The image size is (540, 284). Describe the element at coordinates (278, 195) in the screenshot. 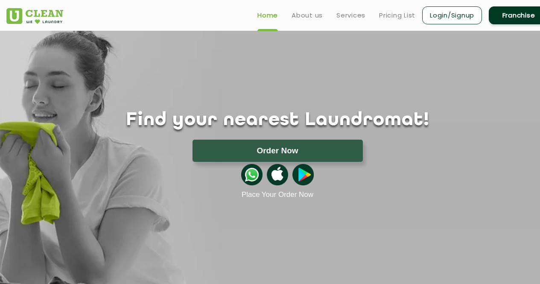

I see `a: Place Your Order Now` at that location.